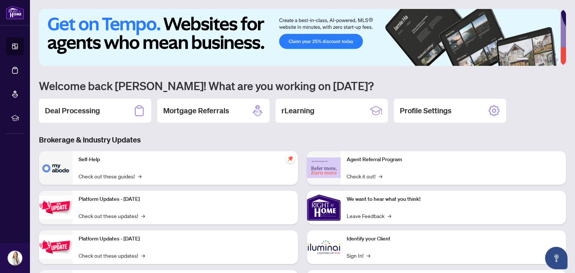 The width and height of the screenshot is (575, 273). What do you see at coordinates (56, 207) in the screenshot?
I see `img: Platform Updates - July 21, 2025` at bounding box center [56, 207].